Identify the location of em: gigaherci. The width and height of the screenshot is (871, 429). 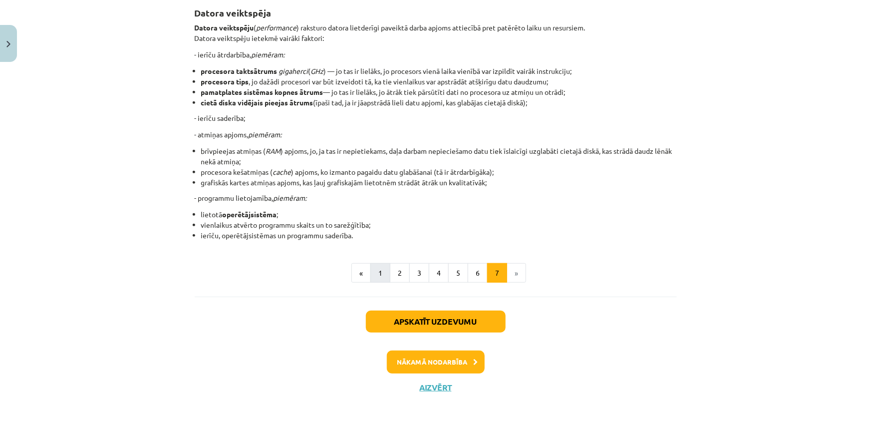
(293, 71).